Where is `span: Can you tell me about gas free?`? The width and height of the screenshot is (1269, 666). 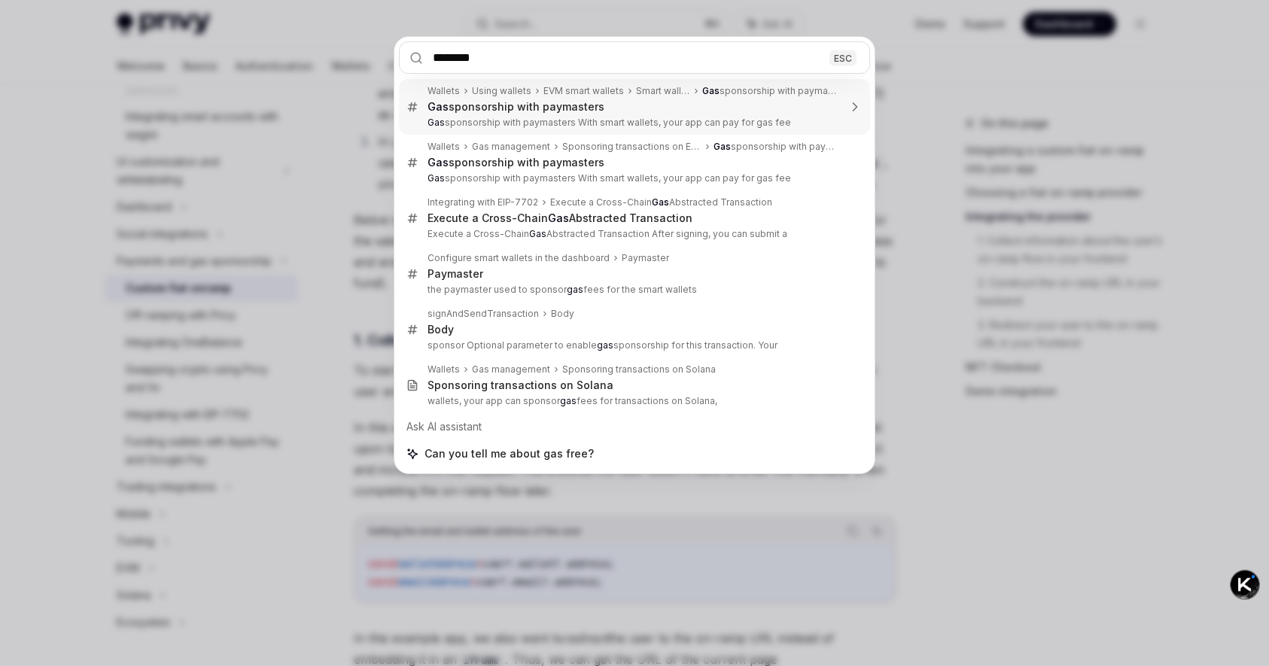
span: Can you tell me about gas free? is located at coordinates (509, 454).